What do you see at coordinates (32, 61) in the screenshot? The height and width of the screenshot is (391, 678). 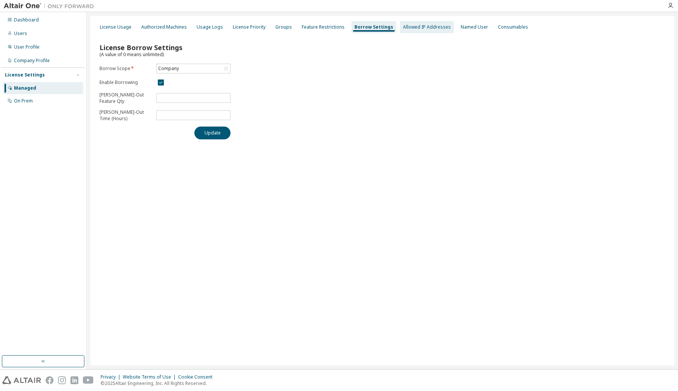 I see `div: Company Profile` at bounding box center [32, 61].